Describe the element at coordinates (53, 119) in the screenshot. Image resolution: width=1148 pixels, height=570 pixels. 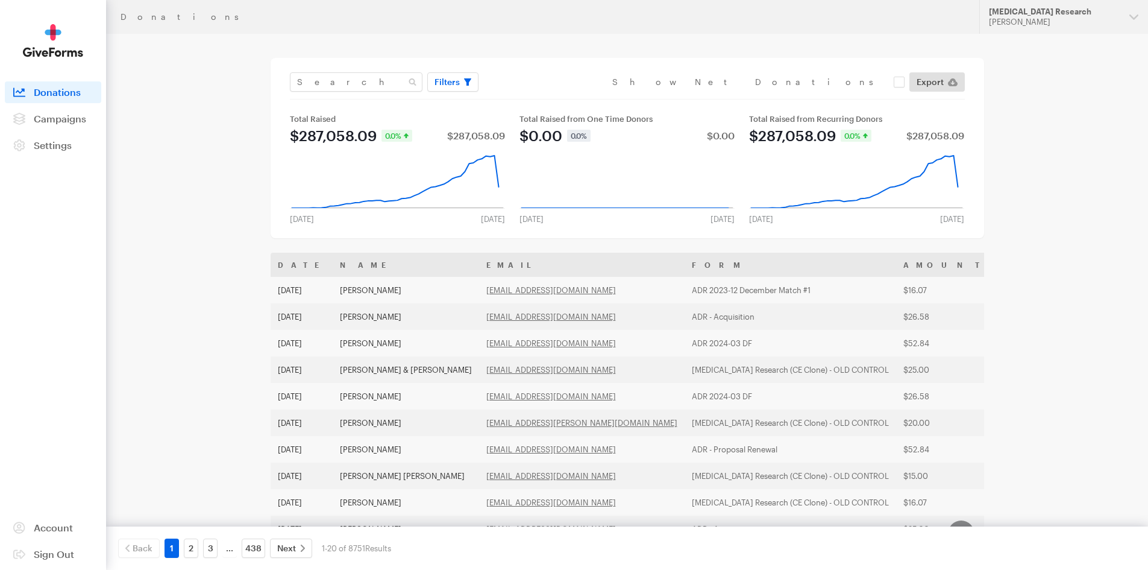
I see `a: Campaigns` at that location.